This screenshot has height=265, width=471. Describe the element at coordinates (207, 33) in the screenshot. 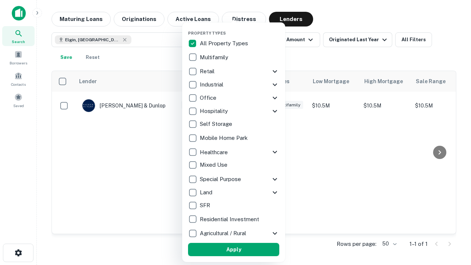

I see `span: Property Types` at that location.